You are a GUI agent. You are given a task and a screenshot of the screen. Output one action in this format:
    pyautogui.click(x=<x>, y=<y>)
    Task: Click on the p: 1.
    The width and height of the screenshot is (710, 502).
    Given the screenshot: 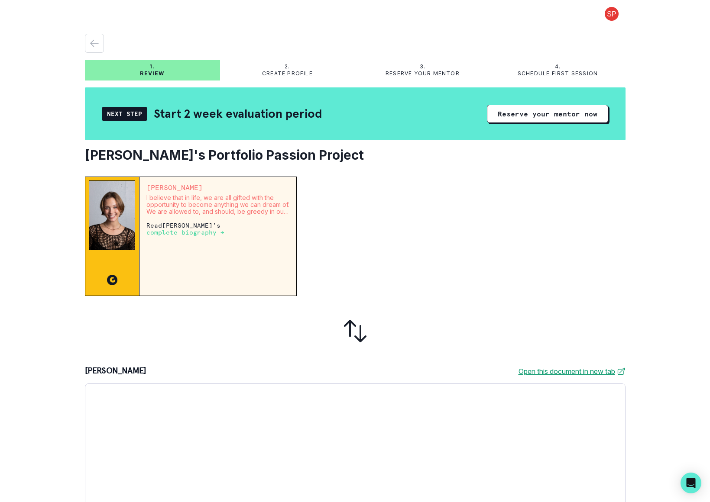 What is the action you would take?
    pyautogui.click(x=152, y=67)
    